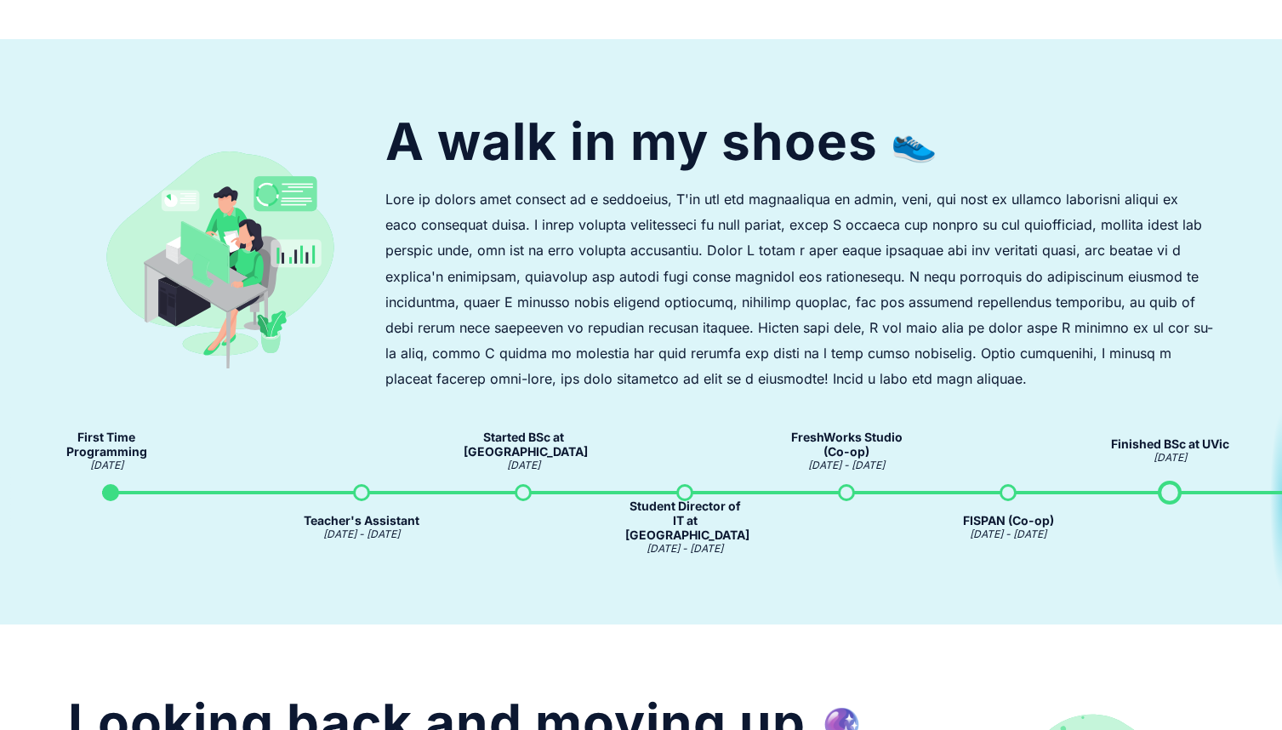  What do you see at coordinates (1170, 443) in the screenshot?
I see `div: Finished BSc at UVic` at bounding box center [1170, 443].